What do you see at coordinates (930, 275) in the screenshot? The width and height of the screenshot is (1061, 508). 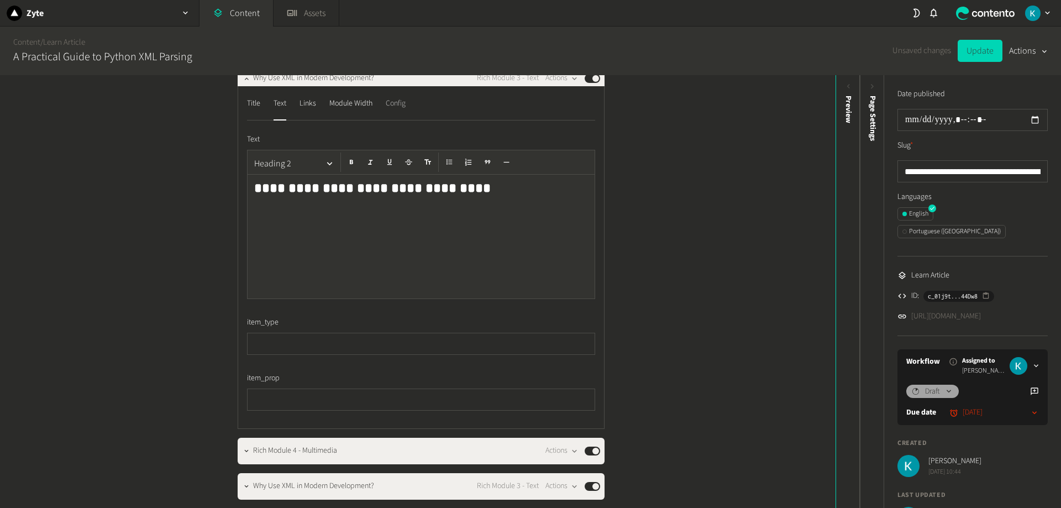 I see `span: Learn Article` at bounding box center [930, 275].